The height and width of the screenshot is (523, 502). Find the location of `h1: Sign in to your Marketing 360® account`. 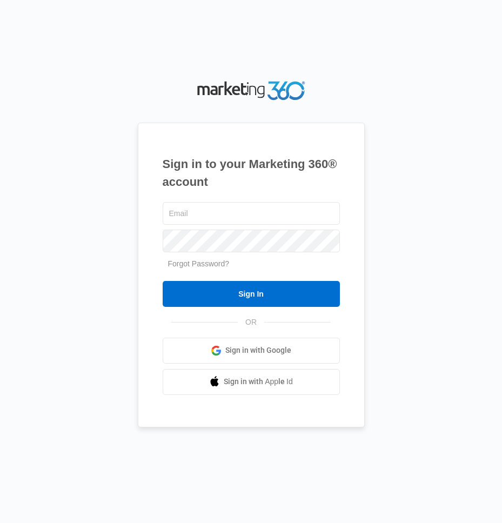

h1: Sign in to your Marketing 360® account is located at coordinates (251, 173).